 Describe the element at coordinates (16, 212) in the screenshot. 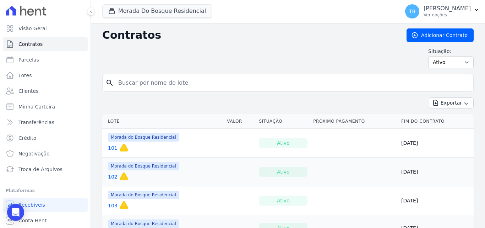

I see `div: Open Intercom Messenger` at that location.